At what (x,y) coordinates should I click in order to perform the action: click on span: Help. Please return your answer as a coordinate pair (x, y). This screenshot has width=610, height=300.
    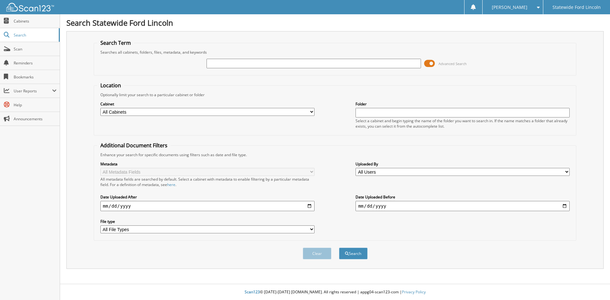
    Looking at the image, I should click on (35, 105).